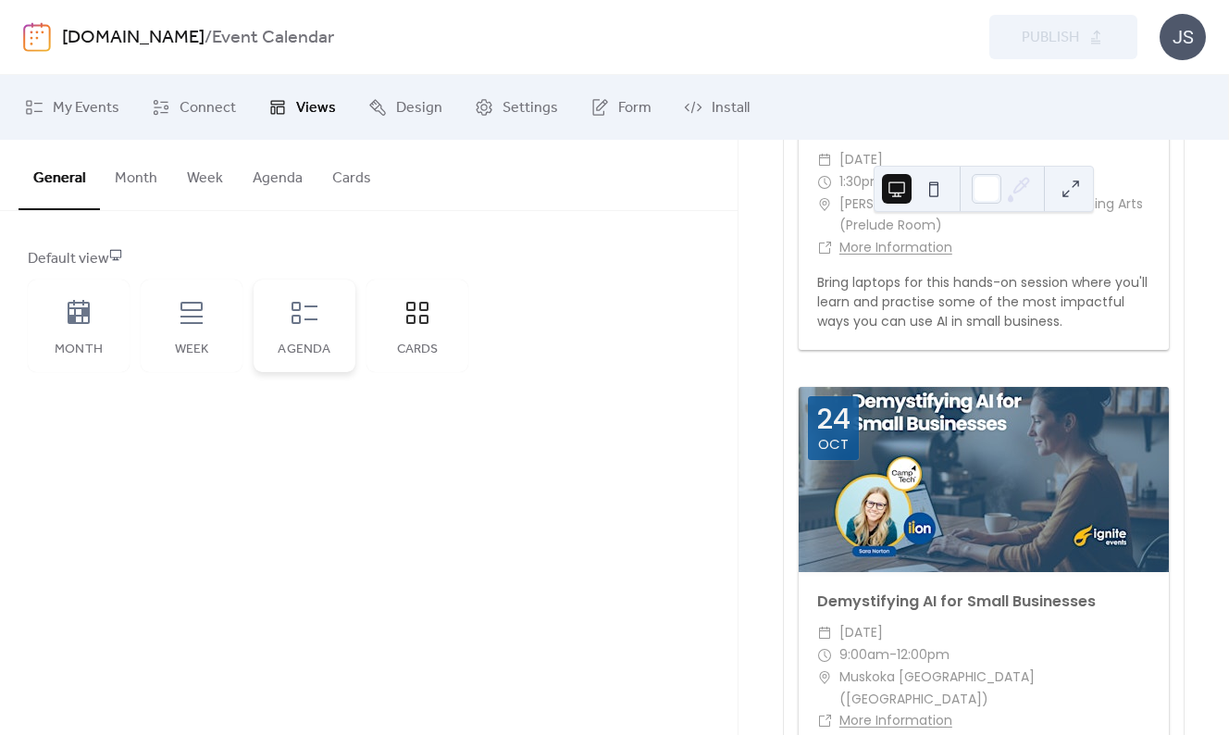 Image resolution: width=1229 pixels, height=735 pixels. Describe the element at coordinates (984, 302) in the screenshot. I see `div: Bring laptops for this hands-on session where you'll learn and practise some of the most impactfu...` at that location.